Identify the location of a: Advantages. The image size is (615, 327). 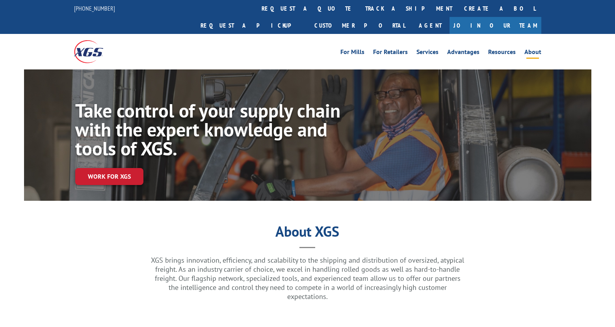
(463, 53).